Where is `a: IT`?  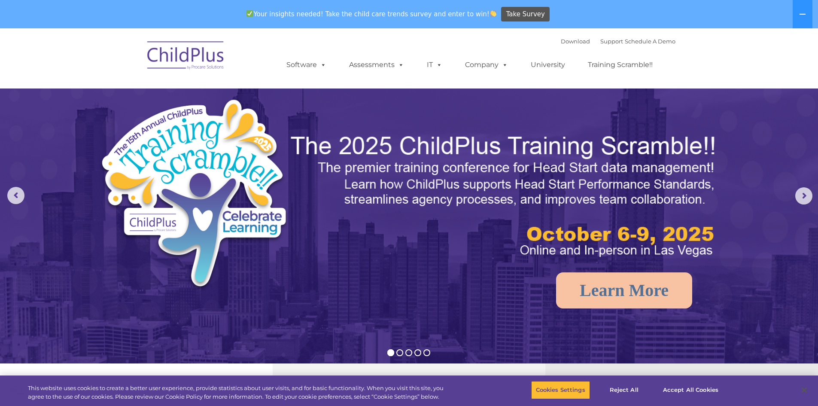 a: IT is located at coordinates (435, 65).